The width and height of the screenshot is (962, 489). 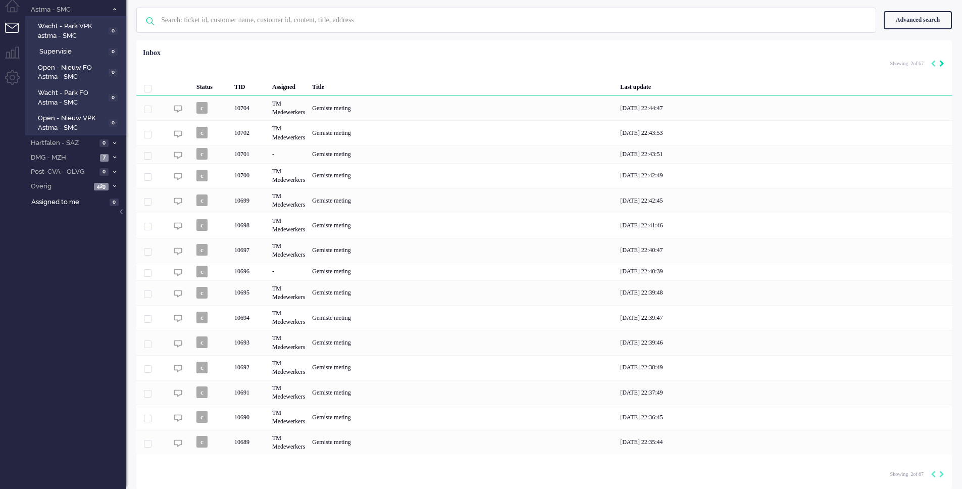 I want to click on span: Supervisie, so click(x=73, y=52).